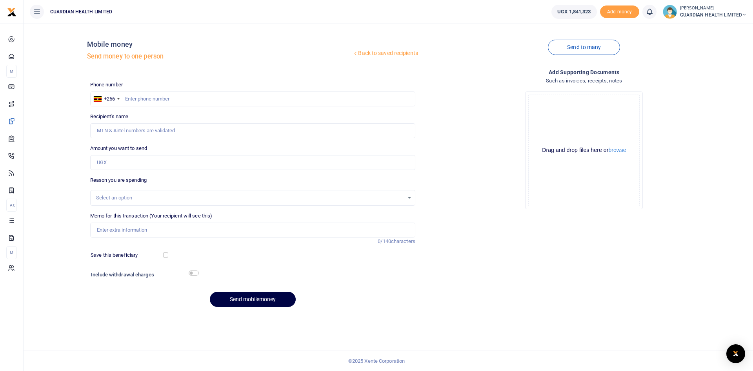  Describe the element at coordinates (106, 99) in the screenshot. I see `div: Uganda: +256` at that location.